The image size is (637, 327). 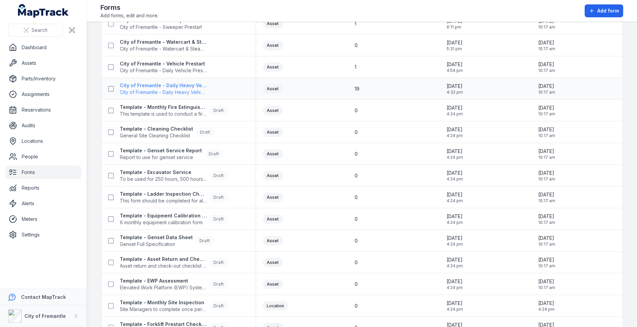 I want to click on time: 23/09/2025, 5:31:15 pm, so click(x=454, y=45).